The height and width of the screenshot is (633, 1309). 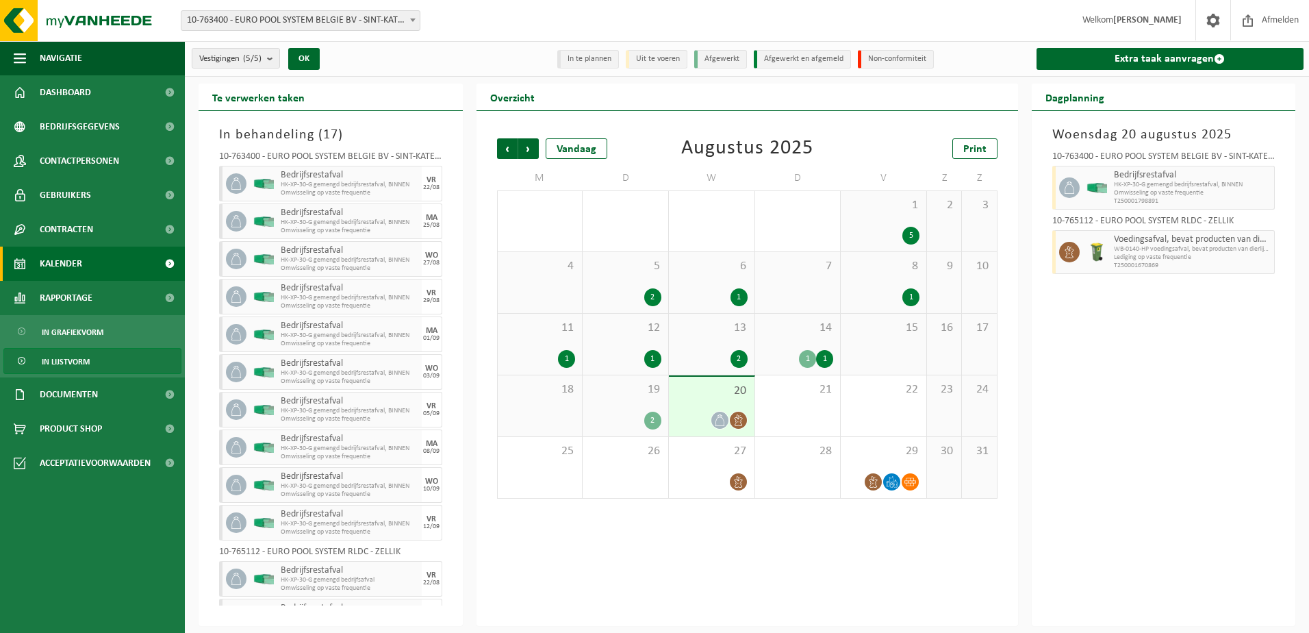 I want to click on span: Navigatie, so click(x=61, y=58).